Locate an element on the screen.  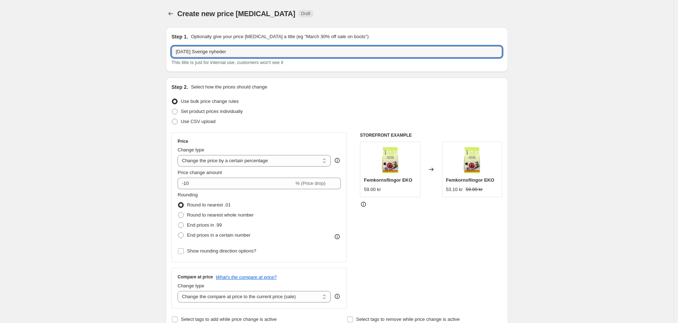
span: Show rounding direction options? is located at coordinates (221, 251).